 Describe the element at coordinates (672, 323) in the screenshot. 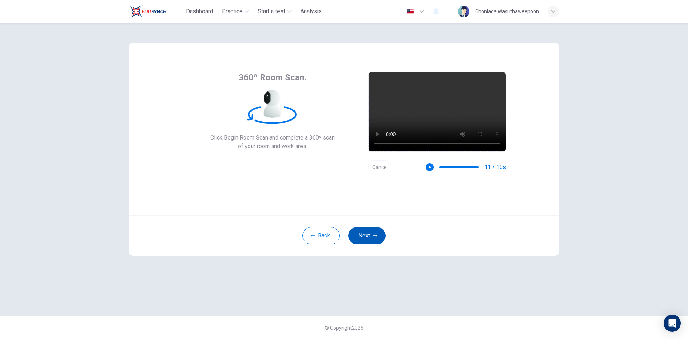

I see `div: Open Intercom Messenger` at that location.